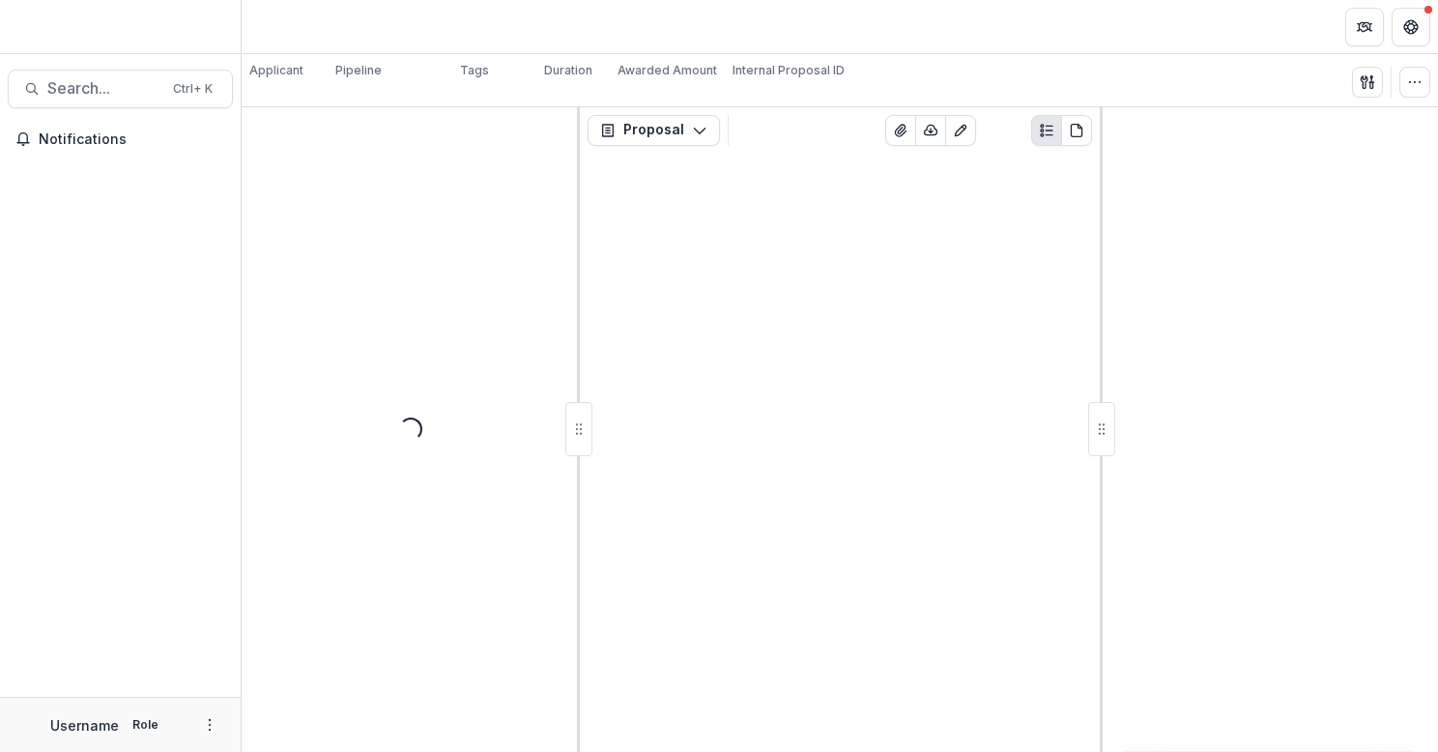 The width and height of the screenshot is (1438, 752). What do you see at coordinates (667, 71) in the screenshot?
I see `p: Awarded Amount` at bounding box center [667, 71].